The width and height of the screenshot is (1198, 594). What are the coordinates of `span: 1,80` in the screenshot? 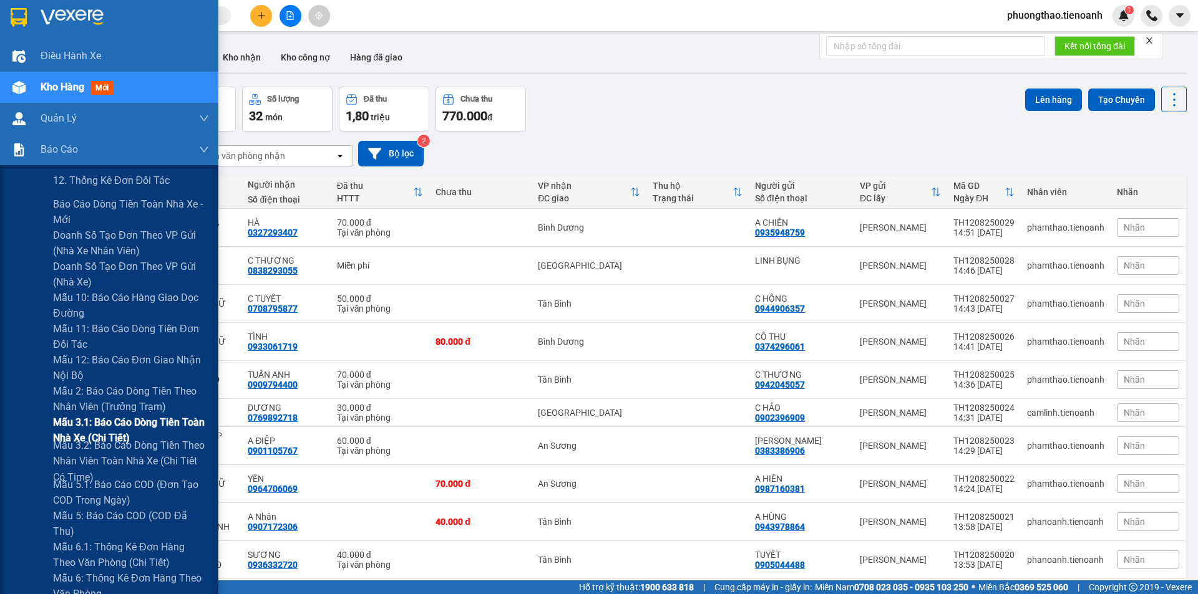 It's located at (357, 116).